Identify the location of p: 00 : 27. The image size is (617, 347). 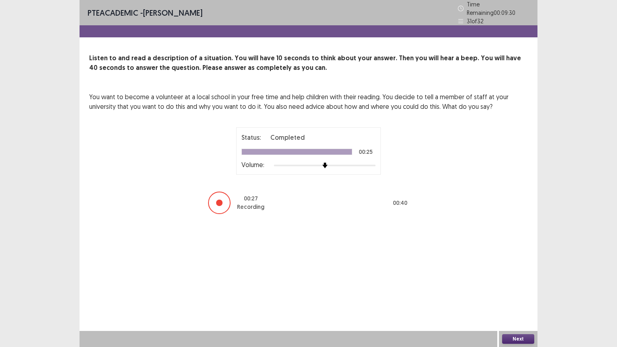
(251, 198).